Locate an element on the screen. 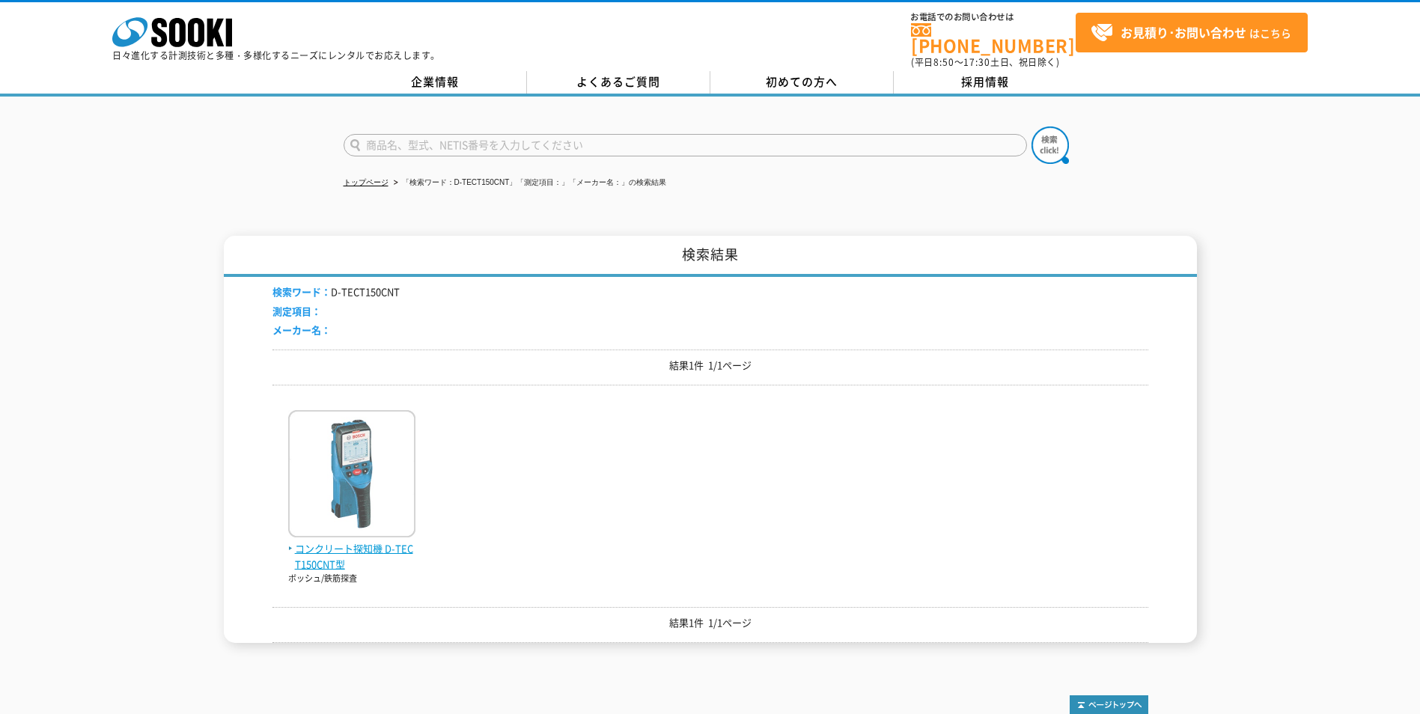 Image resolution: width=1420 pixels, height=714 pixels. h1: 検索結果 is located at coordinates (710, 256).